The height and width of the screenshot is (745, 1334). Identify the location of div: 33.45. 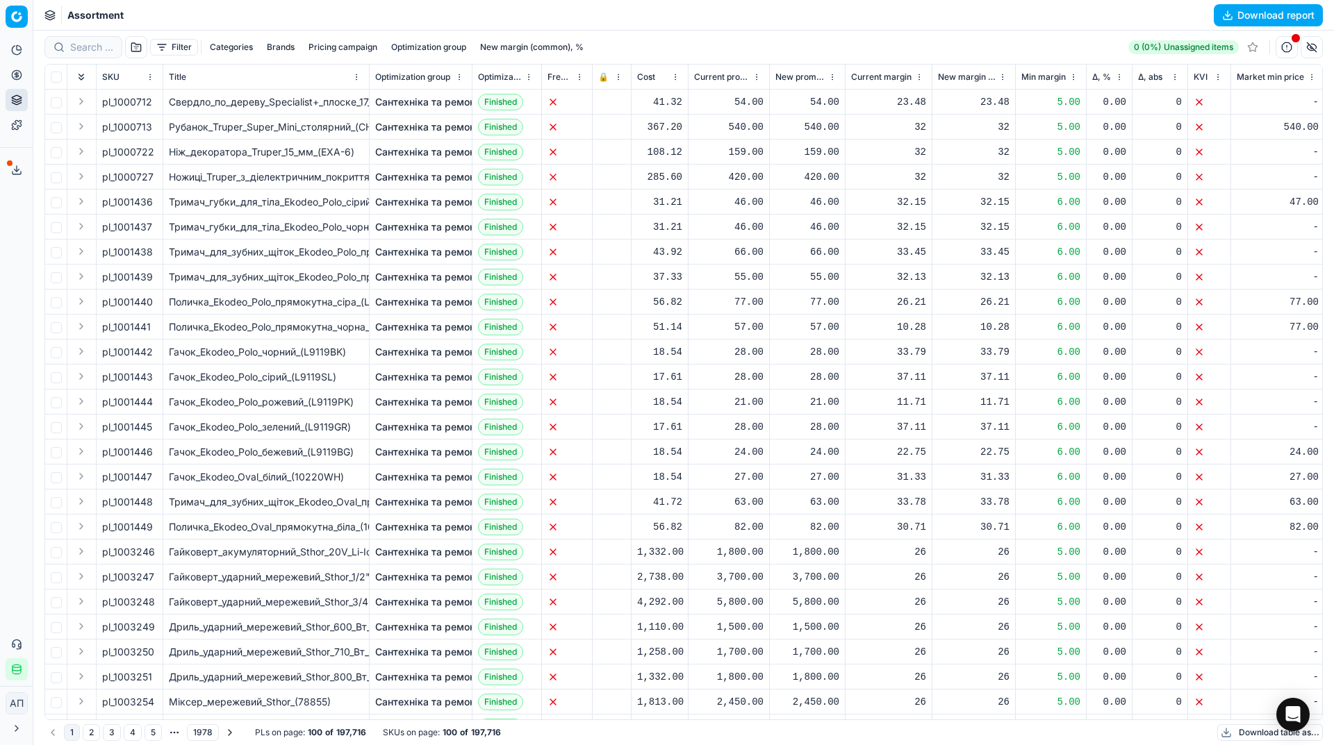
(973, 252).